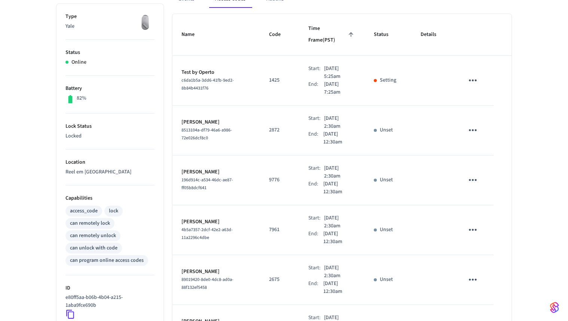 The width and height of the screenshot is (568, 321). What do you see at coordinates (79, 62) in the screenshot?
I see `p: Online` at bounding box center [79, 62].